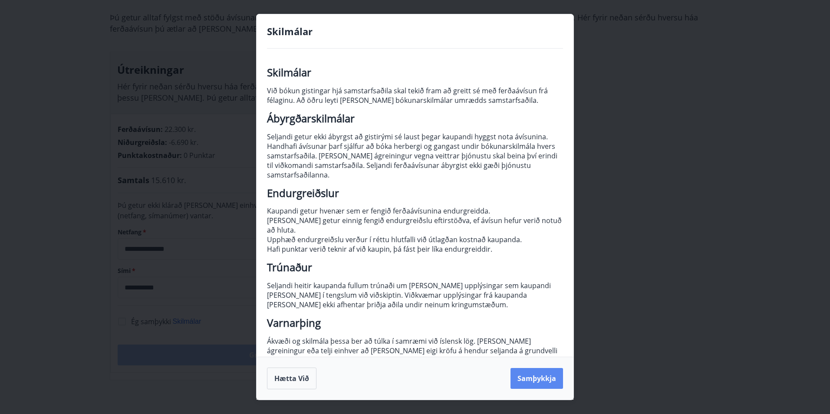 The height and width of the screenshot is (414, 830). What do you see at coordinates (415, 193) in the screenshot?
I see `h2: Endurgreiðslur` at bounding box center [415, 193].